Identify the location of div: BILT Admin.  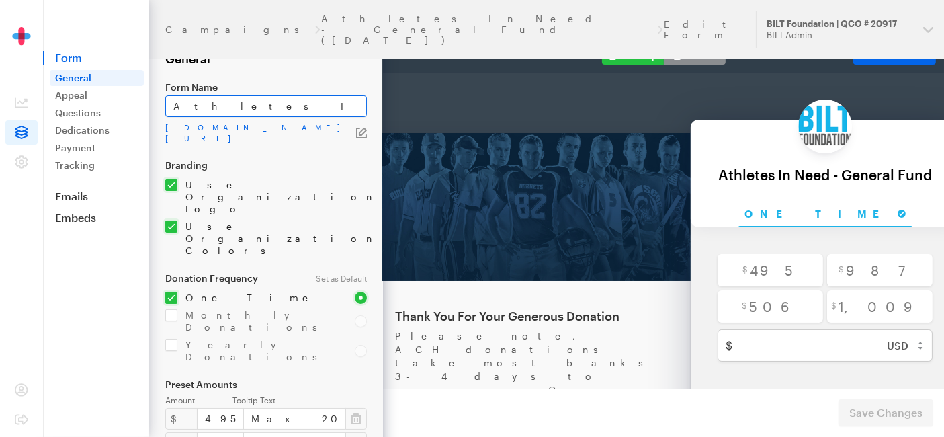
(839, 35).